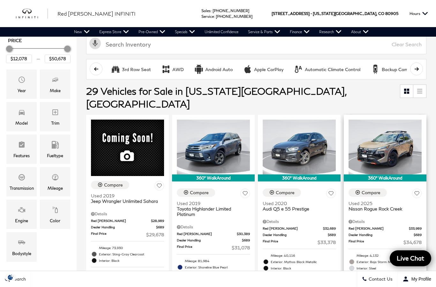 Image resolution: width=436 pixels, height=287 pixels. Describe the element at coordinates (22, 244) in the screenshot. I see `span: Bodystyle` at that location.